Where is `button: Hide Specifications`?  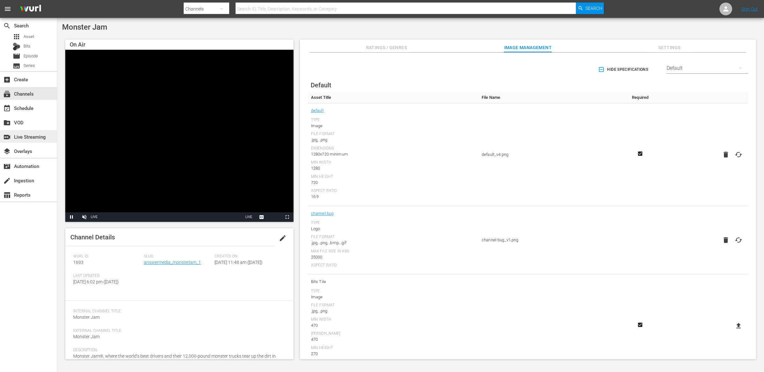
button: Hide Specifications is located at coordinates (624, 69).